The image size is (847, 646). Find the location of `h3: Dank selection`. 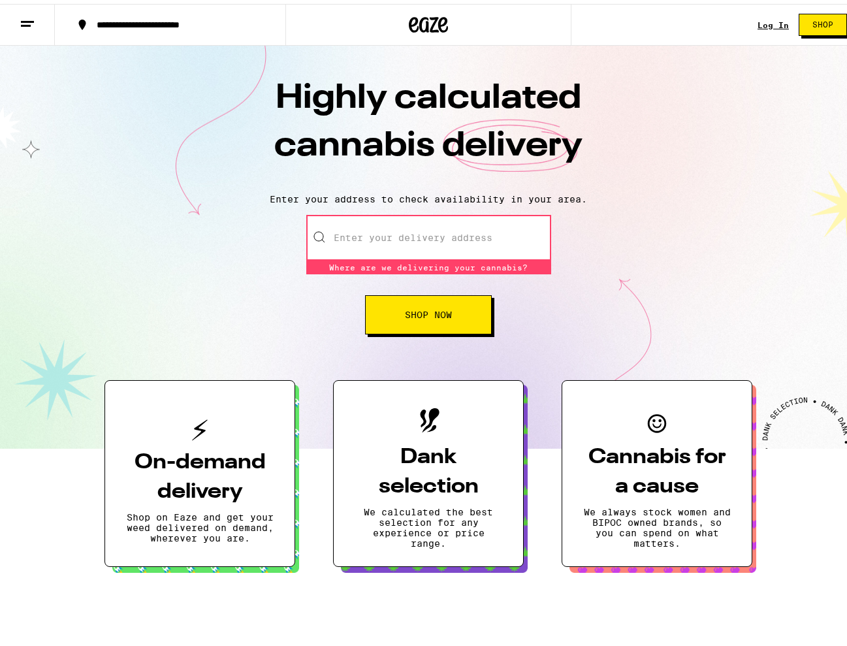

h3: Dank selection is located at coordinates (428, 468).